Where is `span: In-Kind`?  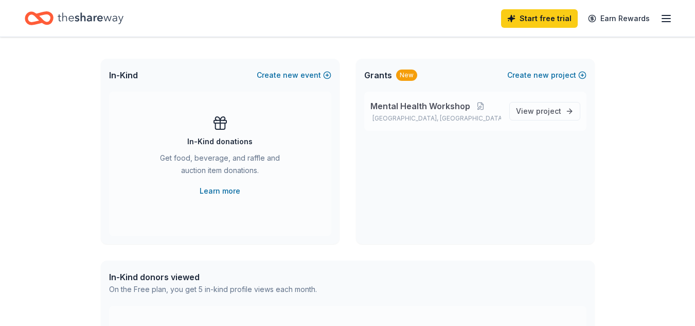
span: In-Kind is located at coordinates (124, 75).